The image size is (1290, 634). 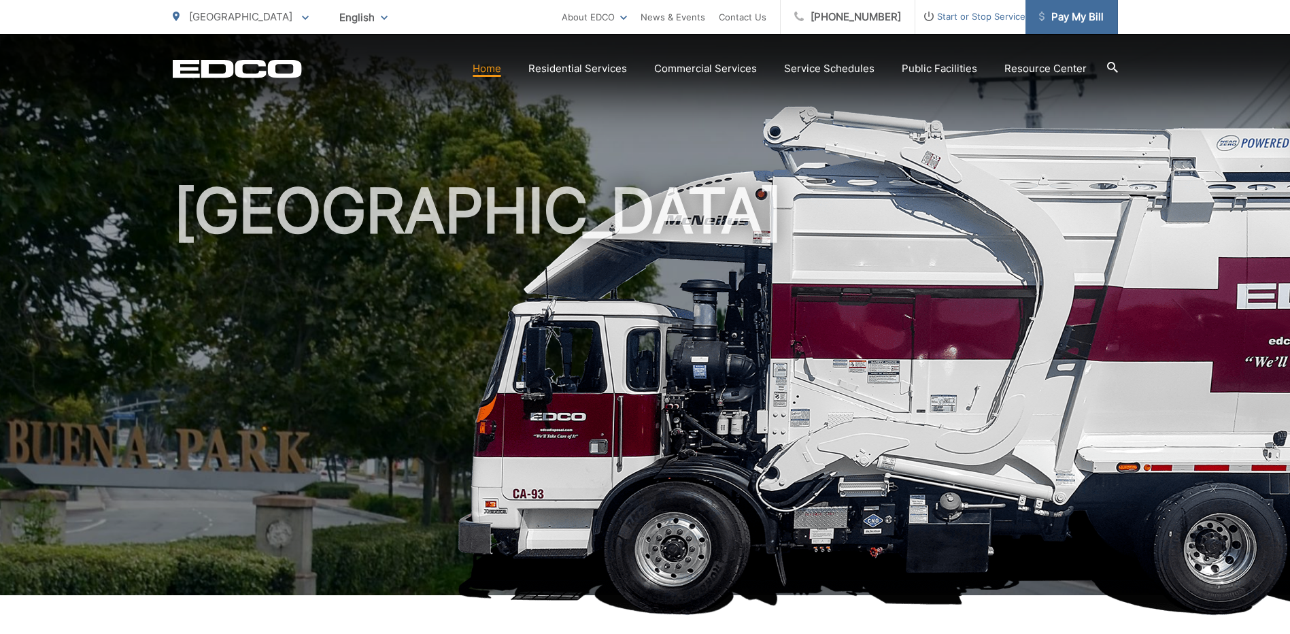 I want to click on a: Home, so click(x=487, y=69).